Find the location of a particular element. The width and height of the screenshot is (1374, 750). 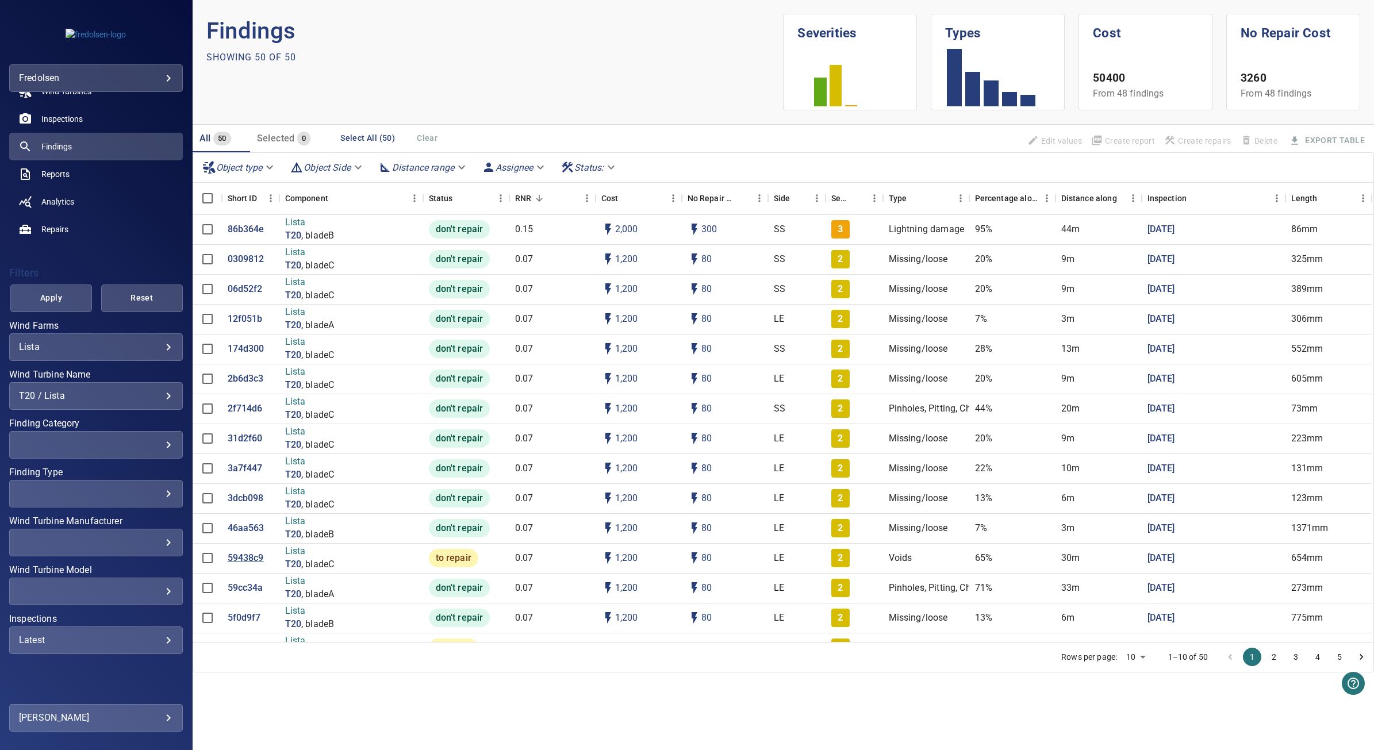

p: 7% is located at coordinates (981, 319).